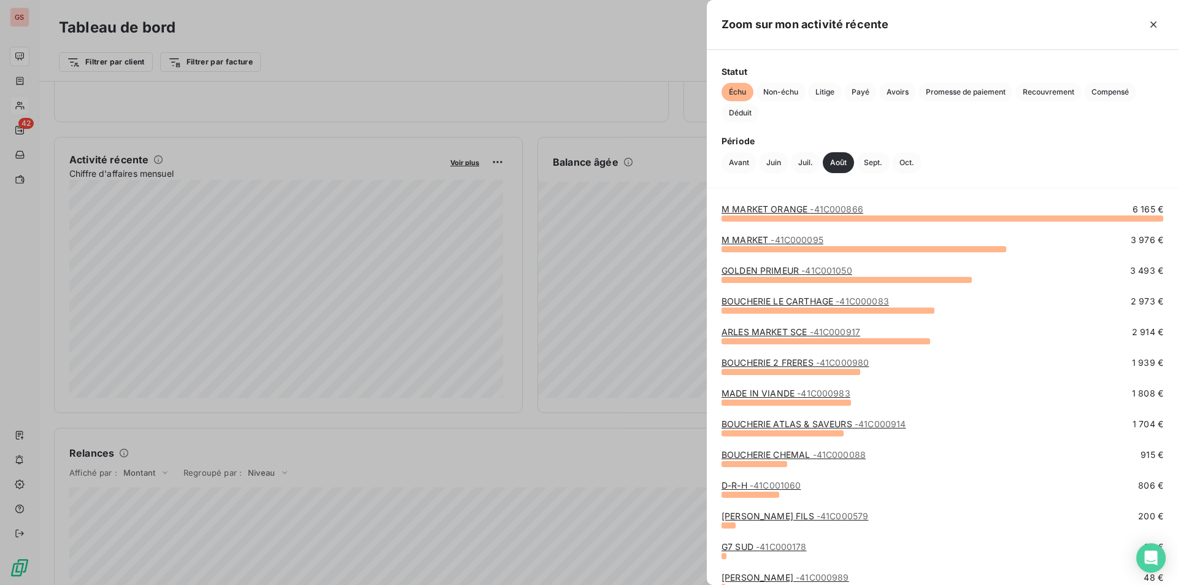  What do you see at coordinates (943, 71) in the screenshot?
I see `span: Statut` at bounding box center [943, 71].